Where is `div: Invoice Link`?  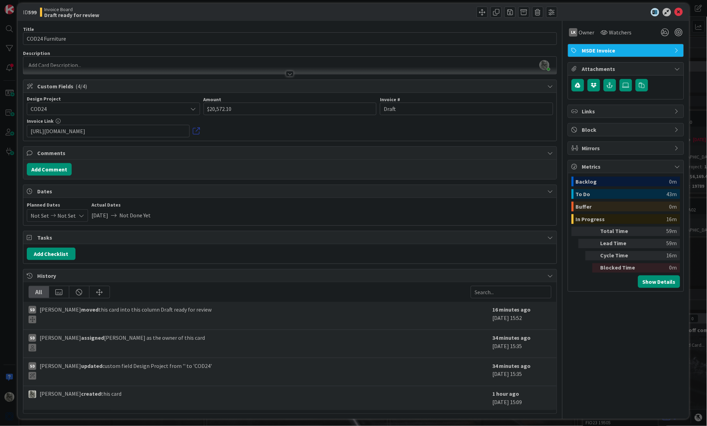
div: Invoice Link is located at coordinates (113, 121).